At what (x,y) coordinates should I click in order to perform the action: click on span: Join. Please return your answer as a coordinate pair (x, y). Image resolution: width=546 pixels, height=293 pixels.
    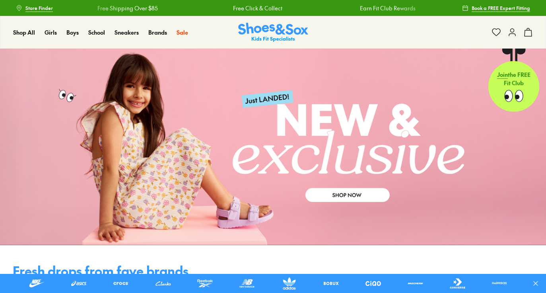
    Looking at the image, I should click on (502, 74).